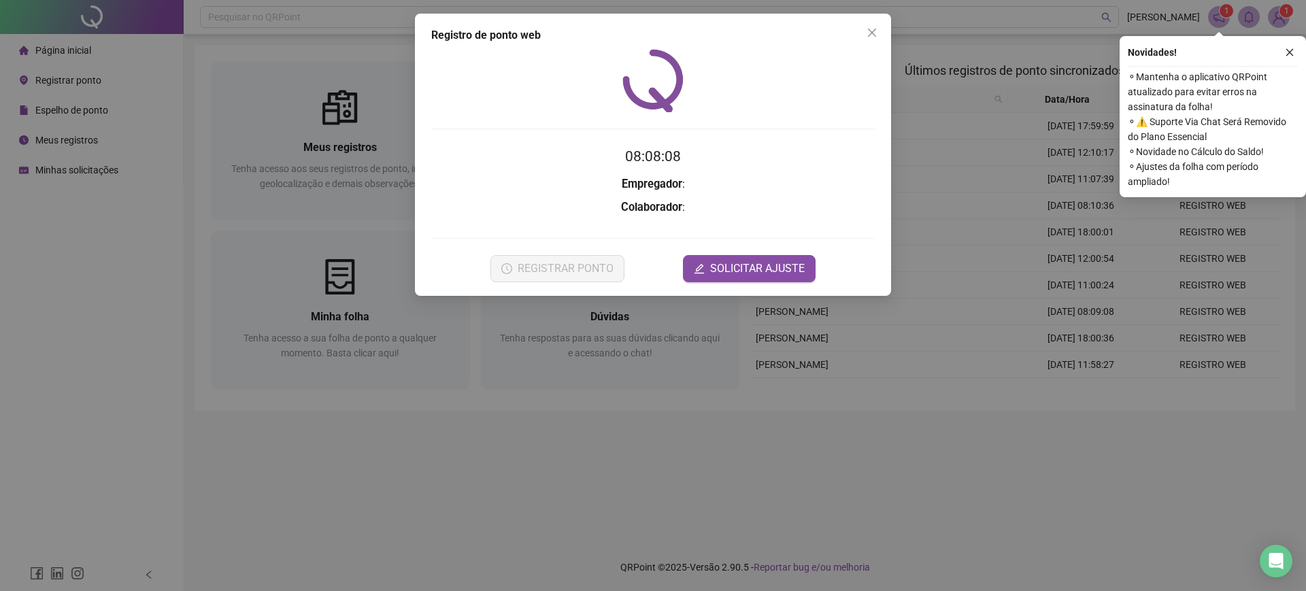  What do you see at coordinates (1213, 174) in the screenshot?
I see `span: ⚬ Ajustes da folha com período ampliado!` at bounding box center [1213, 174].